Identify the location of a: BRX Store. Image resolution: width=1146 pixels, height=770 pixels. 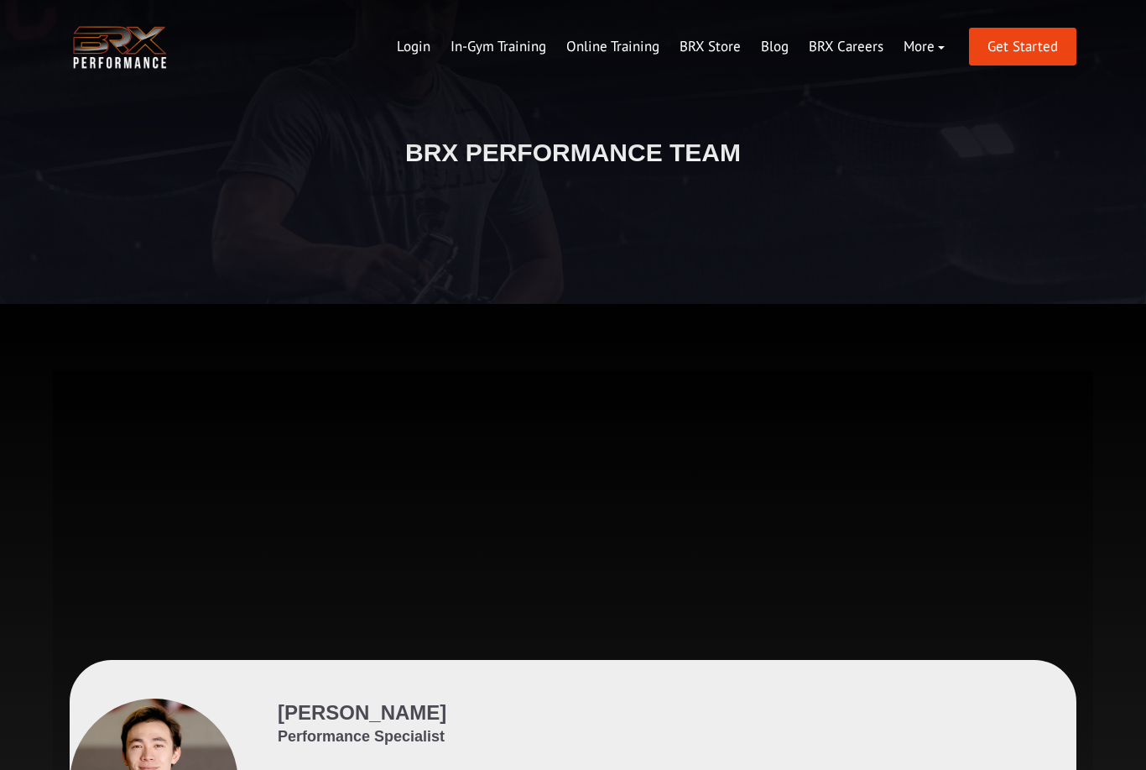
(710, 47).